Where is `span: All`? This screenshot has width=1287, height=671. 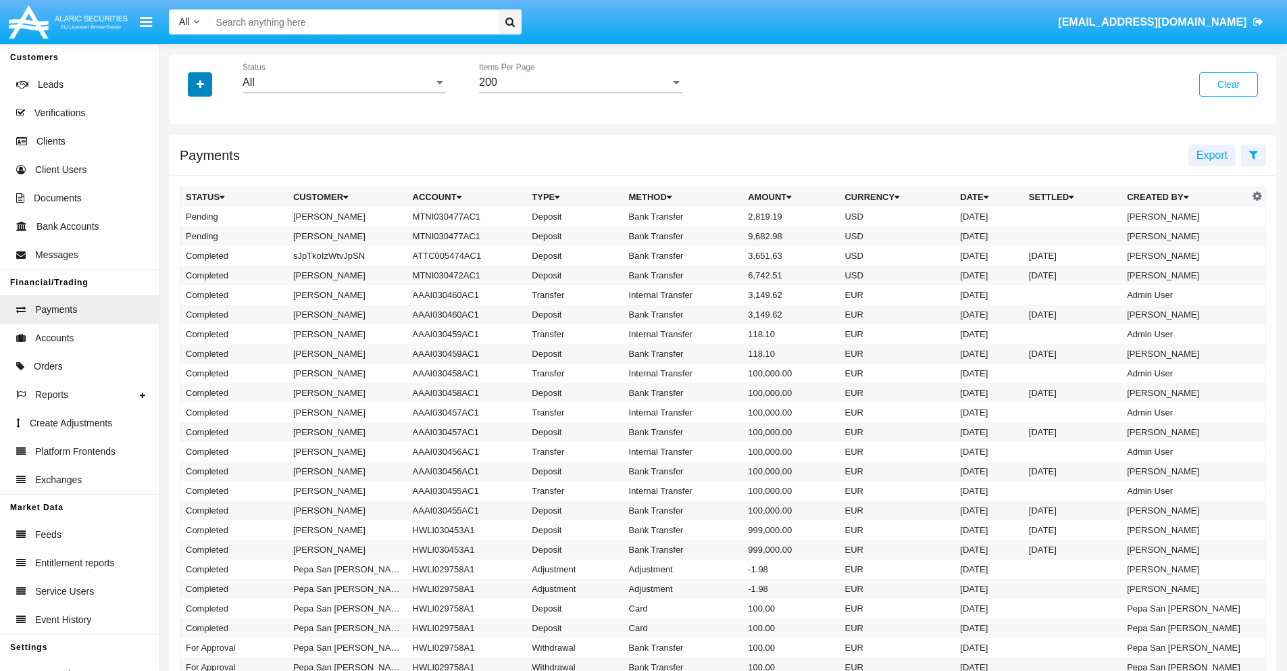 span: All is located at coordinates (185, 22).